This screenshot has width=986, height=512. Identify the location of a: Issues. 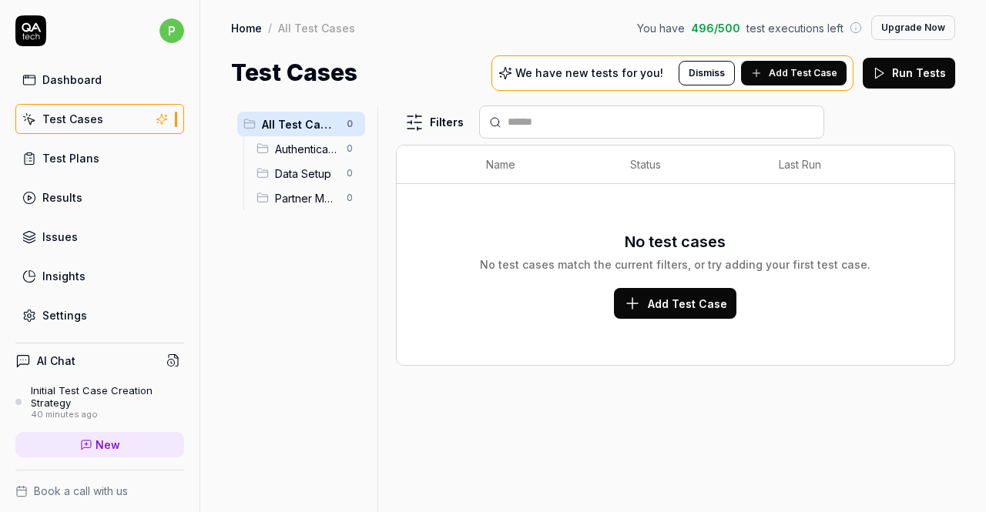
(99, 237).